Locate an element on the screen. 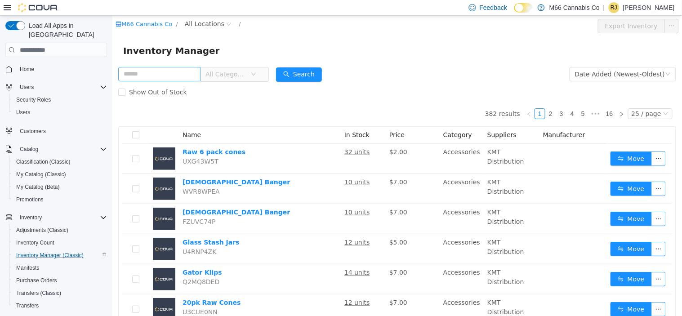  span: Manufacturer is located at coordinates (452, 119).